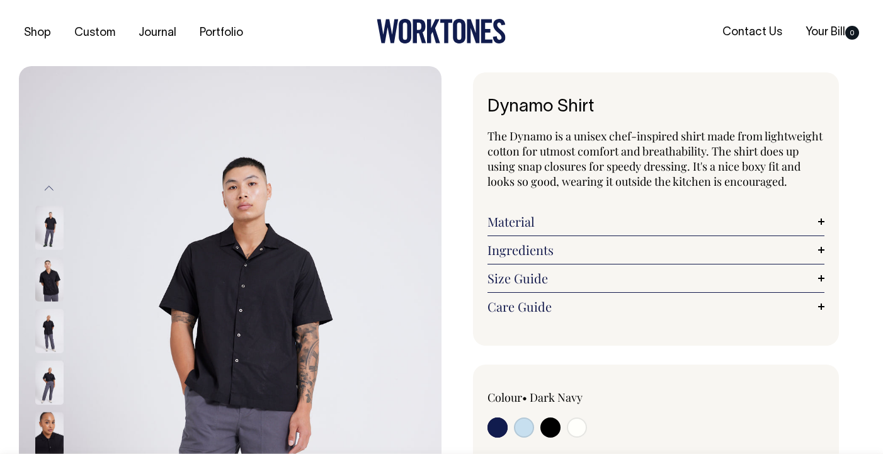 Image resolution: width=883 pixels, height=454 pixels. What do you see at coordinates (556, 397) in the screenshot?
I see `label: Dark Navy` at bounding box center [556, 397].